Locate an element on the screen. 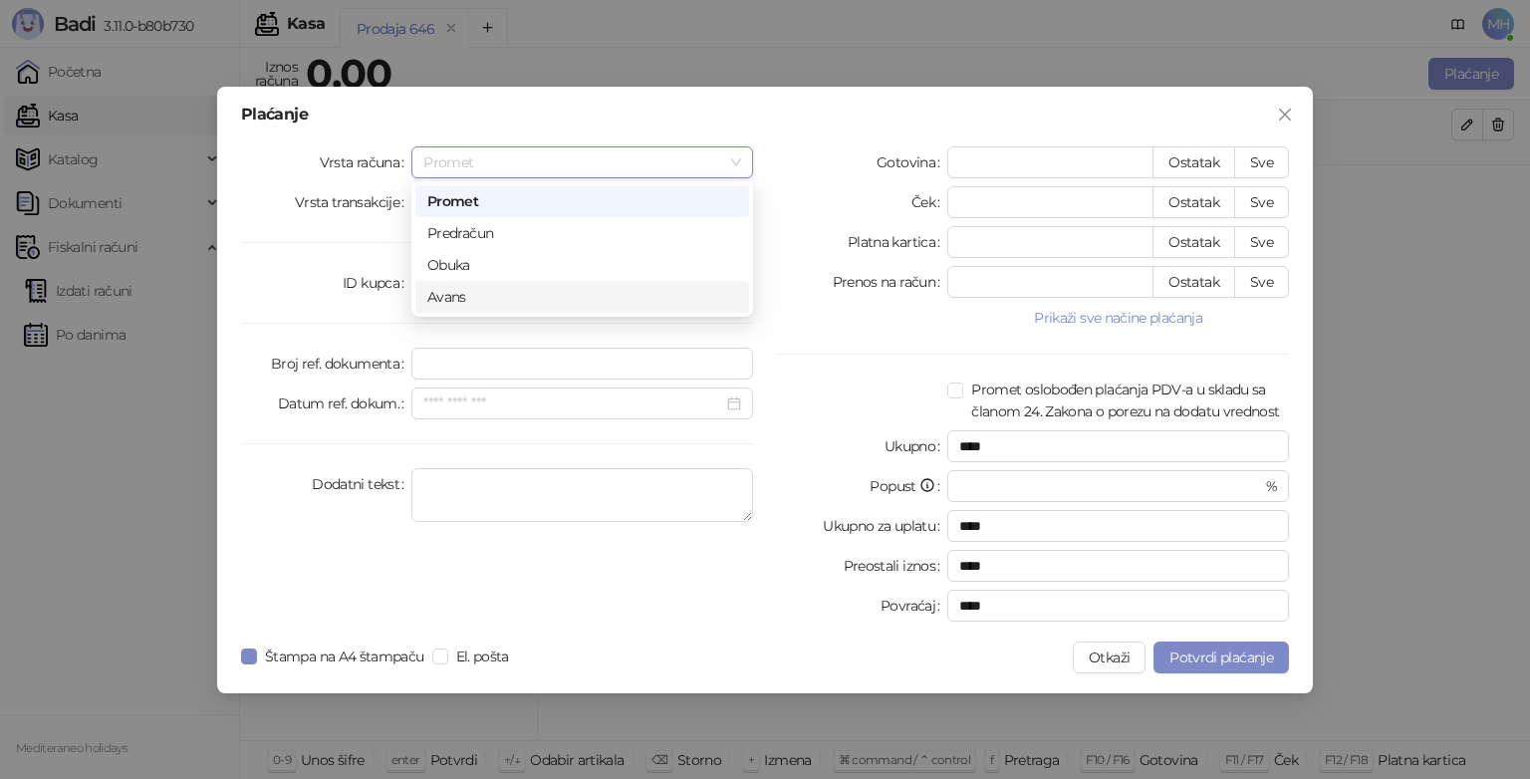 The width and height of the screenshot is (1530, 779). label: Prenos na račun is located at coordinates (890, 282).